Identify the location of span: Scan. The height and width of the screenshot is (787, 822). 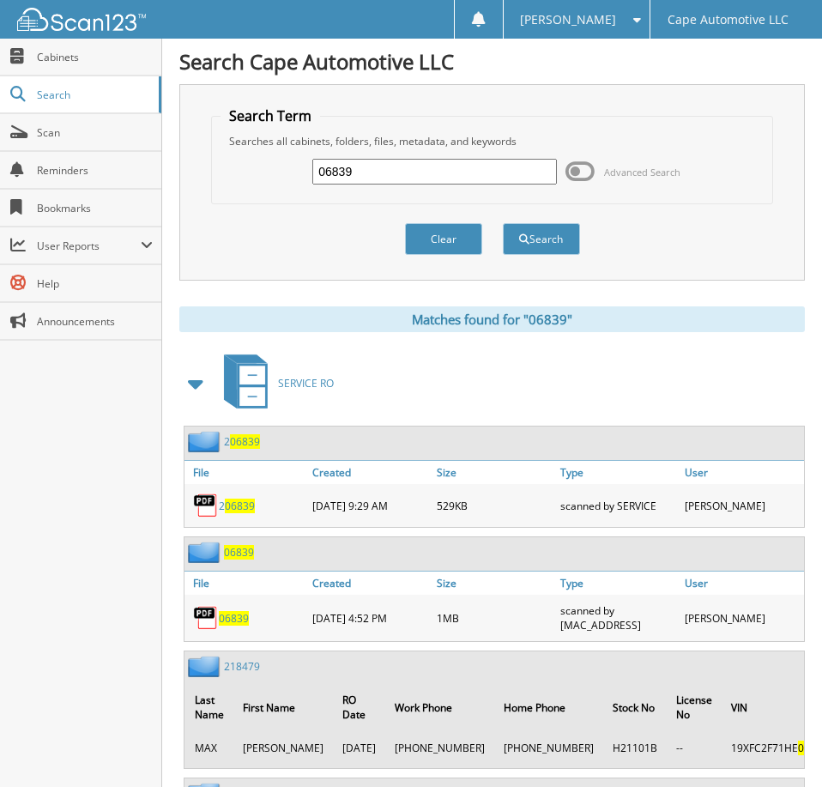
(94, 132).